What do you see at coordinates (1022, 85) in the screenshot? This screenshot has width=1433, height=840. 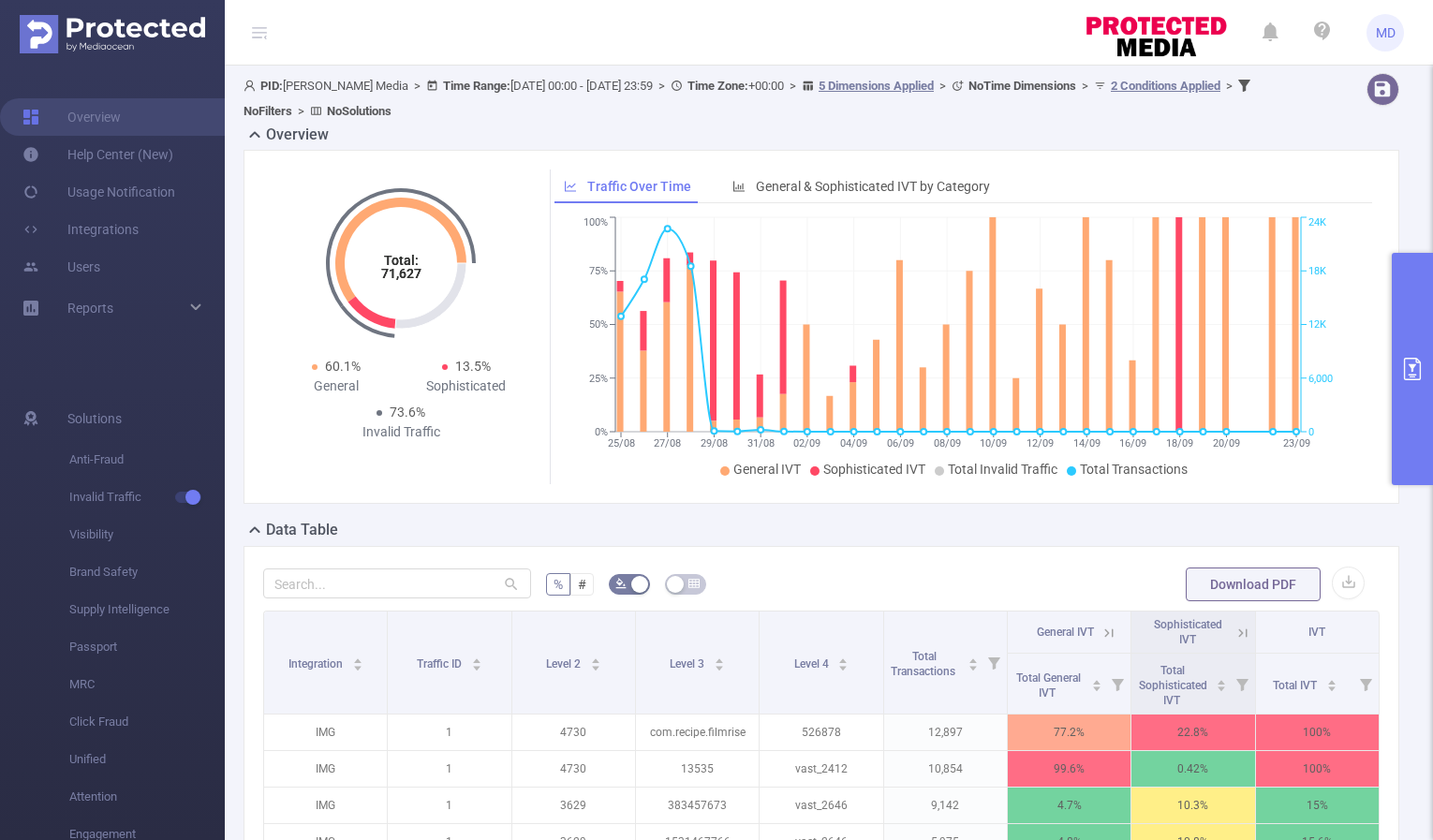 I see `b: No Time Dimensions` at bounding box center [1022, 85].